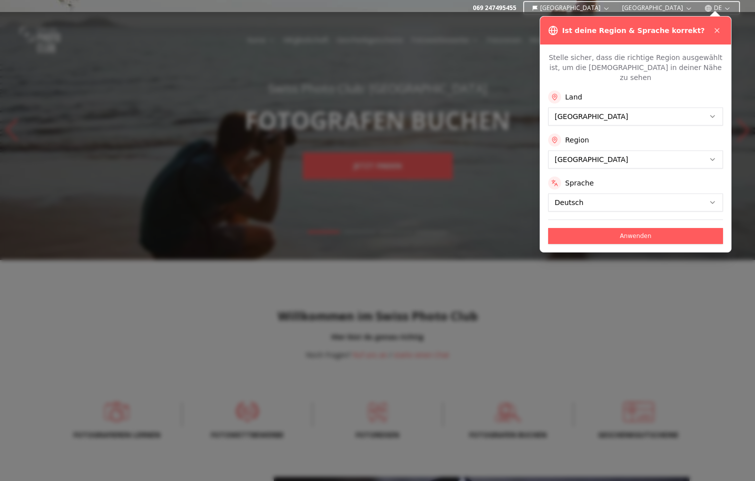 The image size is (755, 481). Describe the element at coordinates (717, 8) in the screenshot. I see `button: DE` at that location.